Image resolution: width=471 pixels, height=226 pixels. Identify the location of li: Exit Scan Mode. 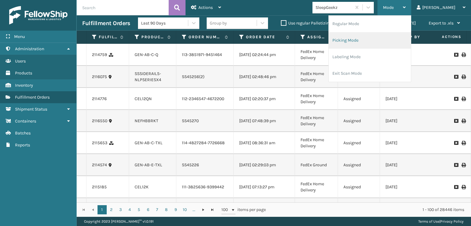
(370, 74).